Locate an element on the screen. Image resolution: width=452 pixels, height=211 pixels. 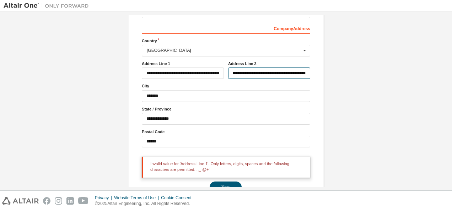
div: Company Address is located at coordinates (226, 28).